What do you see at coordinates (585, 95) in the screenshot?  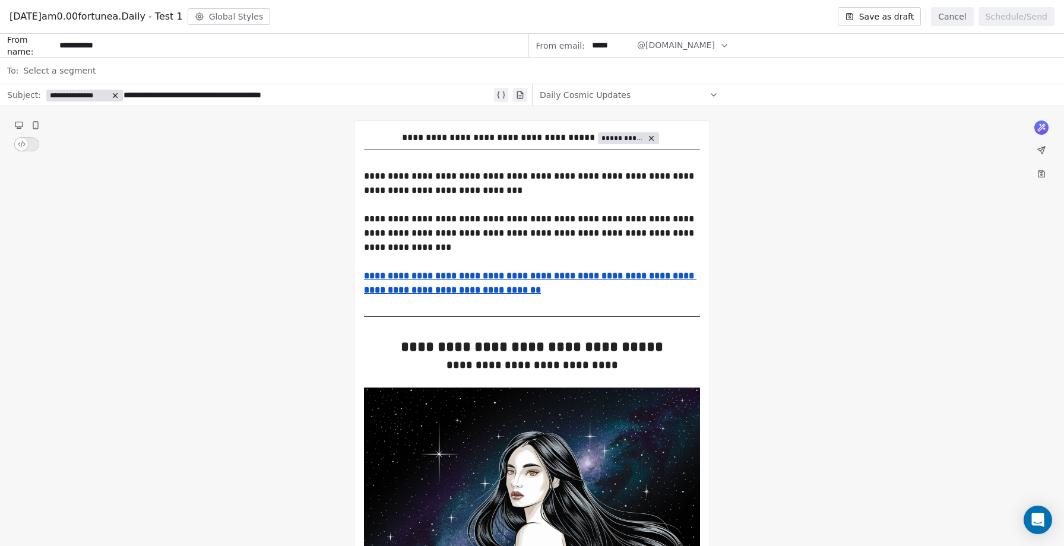 I see `span: Daily Cosmic Updates` at bounding box center [585, 95].